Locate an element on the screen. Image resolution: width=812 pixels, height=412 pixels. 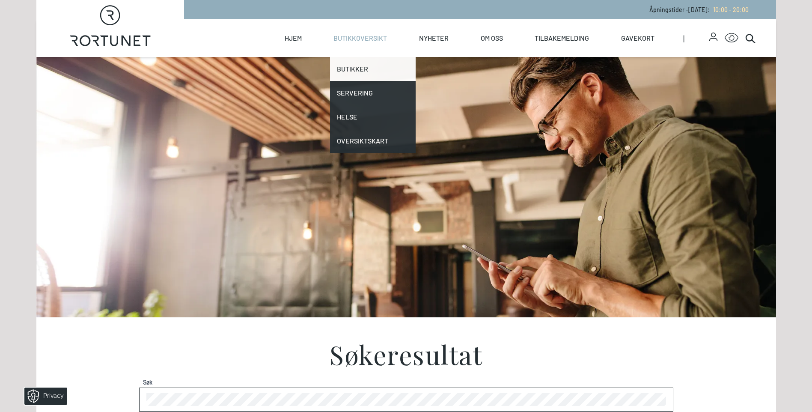
a: Butikkoversikt is located at coordinates (360, 38).